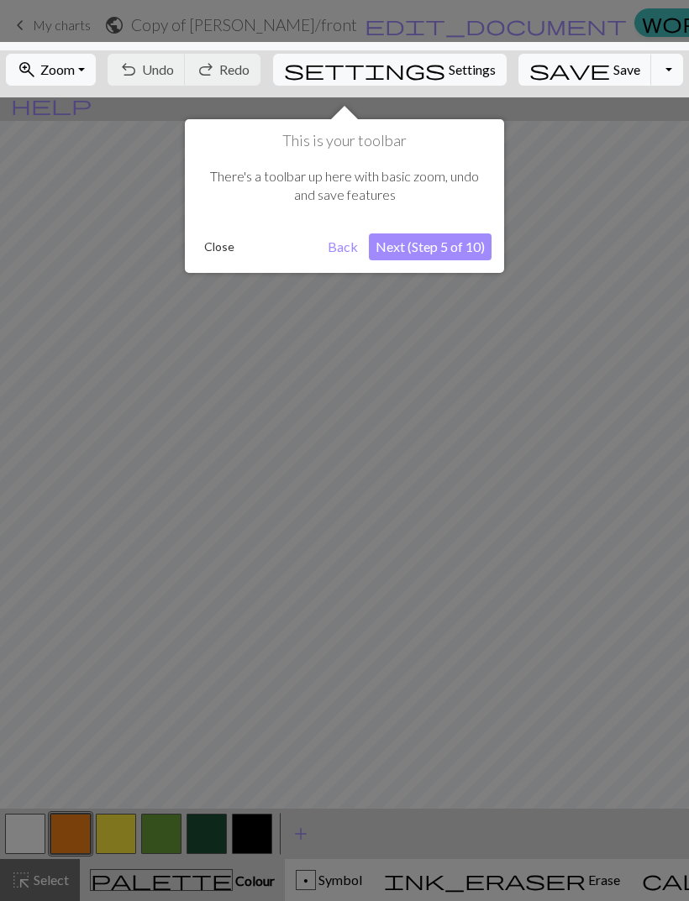 The width and height of the screenshot is (689, 901). Describe the element at coordinates (344, 196) in the screenshot. I see `div: This is your toolbar` at that location.